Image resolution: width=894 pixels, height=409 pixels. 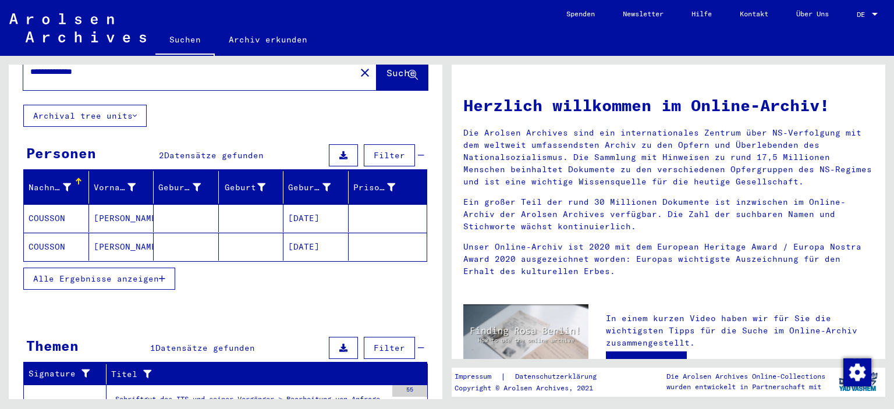 I want to click on span: DE, so click(x=863, y=15).